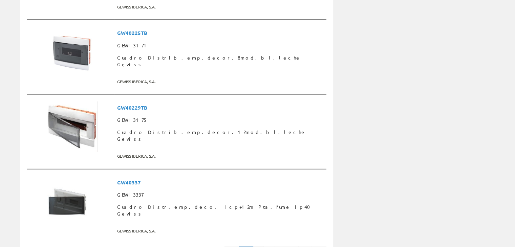 The image size is (515, 247). What do you see at coordinates (220, 136) in the screenshot?
I see `span: Cuadro Distrib.emp.decor.12mod.bl.leche Gewiss` at bounding box center [220, 136].